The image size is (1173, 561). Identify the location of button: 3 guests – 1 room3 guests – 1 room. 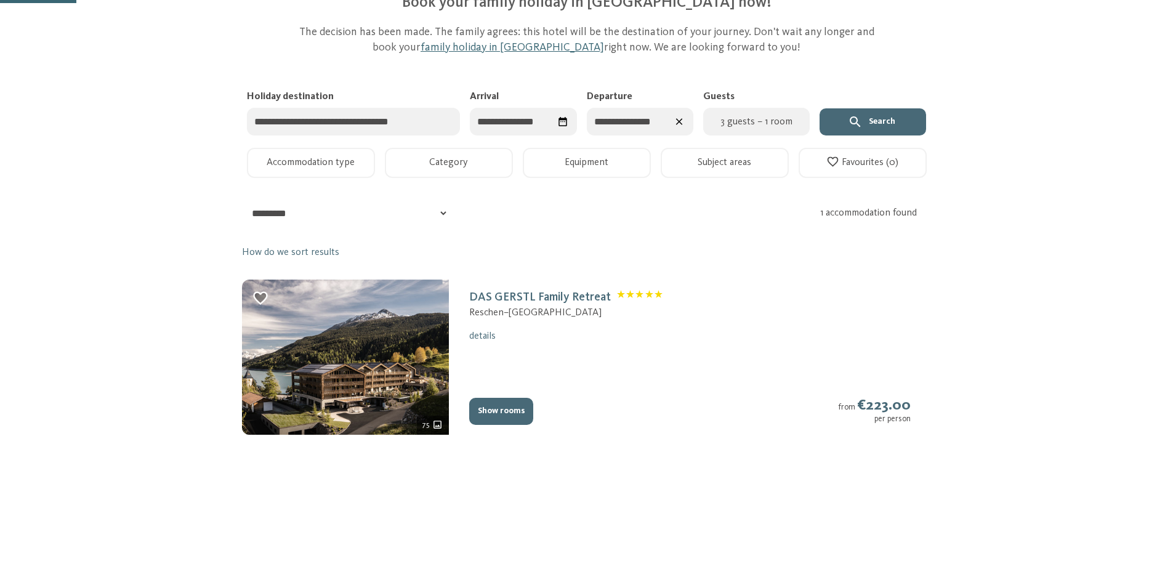
(756, 121).